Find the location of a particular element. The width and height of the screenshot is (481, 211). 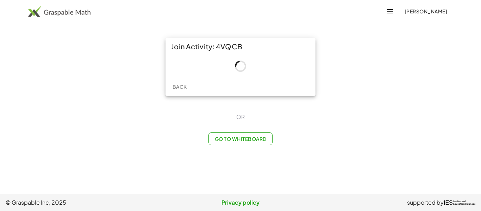

span: Institute of Education Sciences is located at coordinates (464, 203).